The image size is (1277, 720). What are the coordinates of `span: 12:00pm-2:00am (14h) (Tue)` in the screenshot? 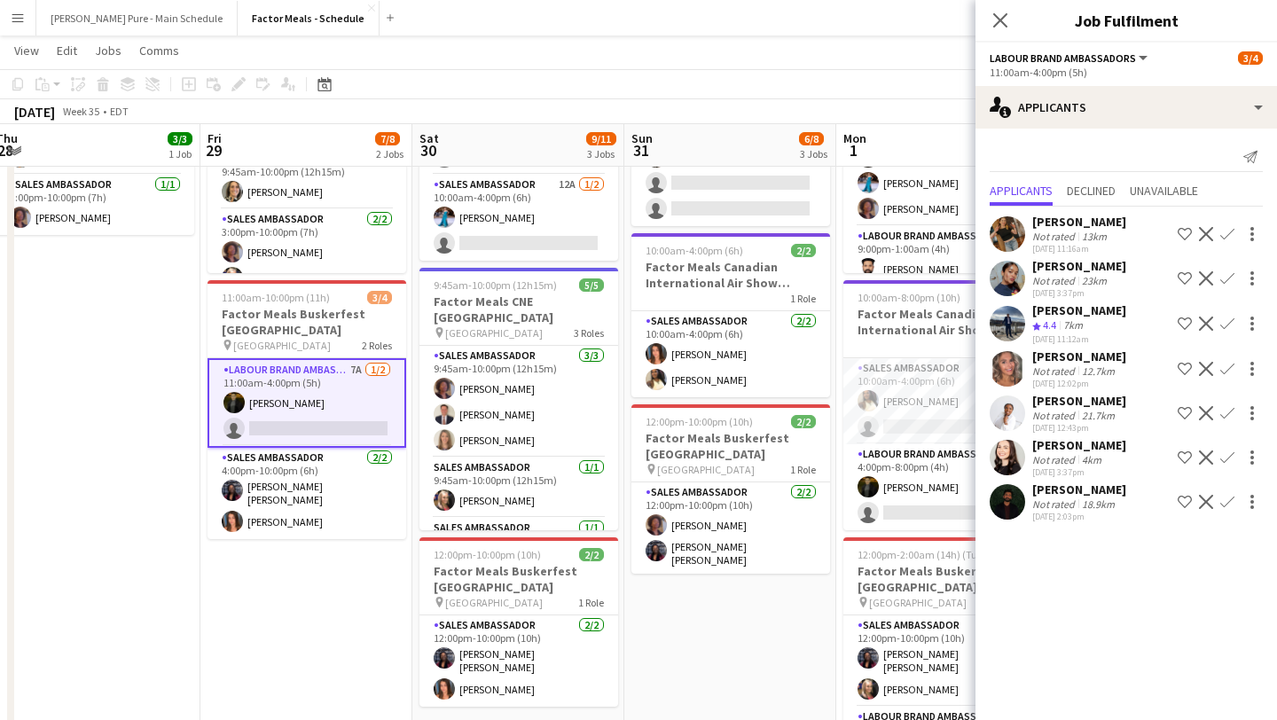 It's located at (921, 554).